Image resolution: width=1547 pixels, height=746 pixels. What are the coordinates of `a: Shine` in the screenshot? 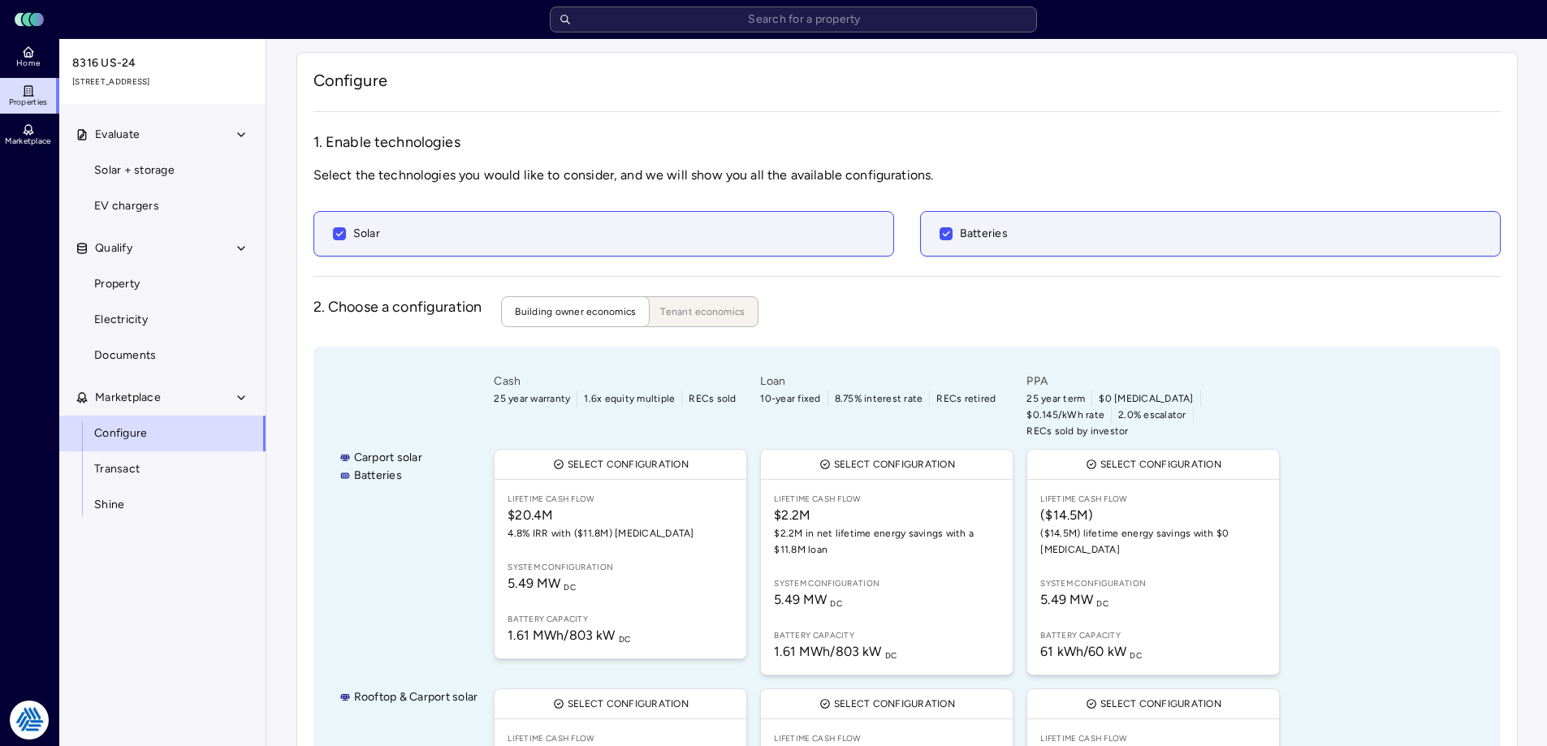 It's located at (162, 505).